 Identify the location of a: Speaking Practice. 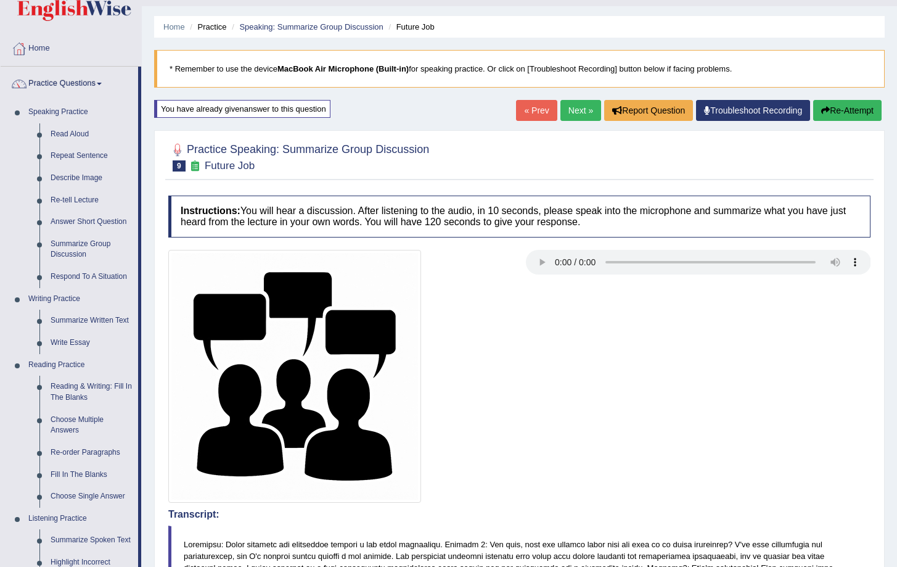
(80, 112).